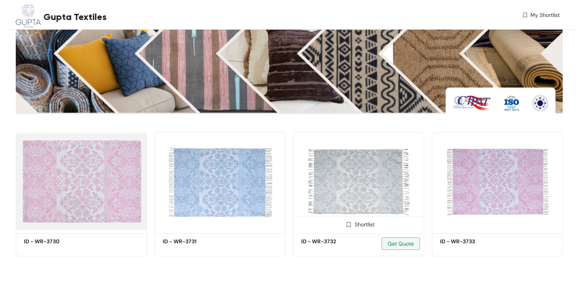 The height and width of the screenshot is (281, 585). I want to click on h5: ID - WR-3733, so click(473, 241).